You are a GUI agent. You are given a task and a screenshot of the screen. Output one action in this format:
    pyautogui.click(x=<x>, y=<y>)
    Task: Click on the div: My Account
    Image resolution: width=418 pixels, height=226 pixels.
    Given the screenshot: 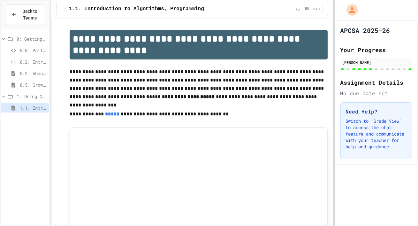 What is the action you would take?
    pyautogui.click(x=350, y=10)
    